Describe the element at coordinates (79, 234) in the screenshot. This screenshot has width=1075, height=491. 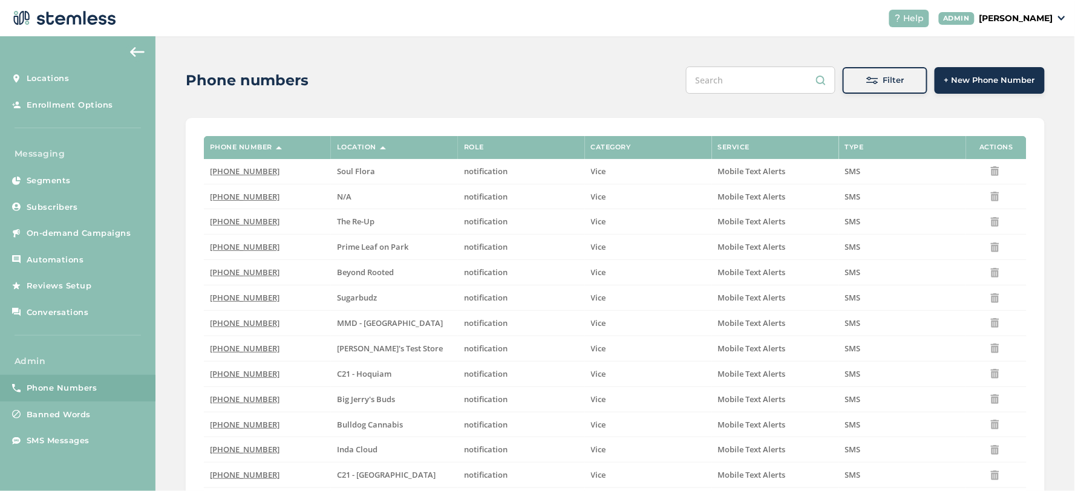
I see `span: On-demand Campaigns` at that location.